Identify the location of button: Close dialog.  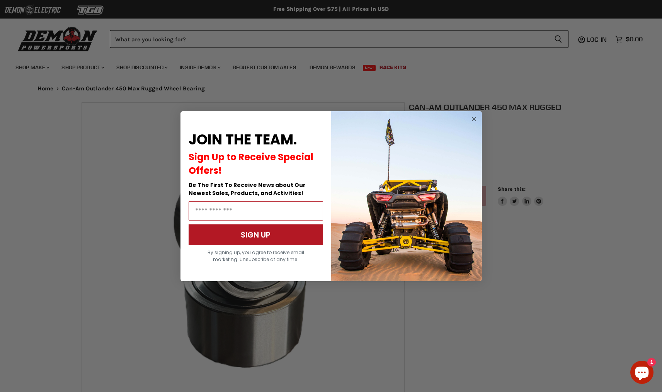
(474, 119).